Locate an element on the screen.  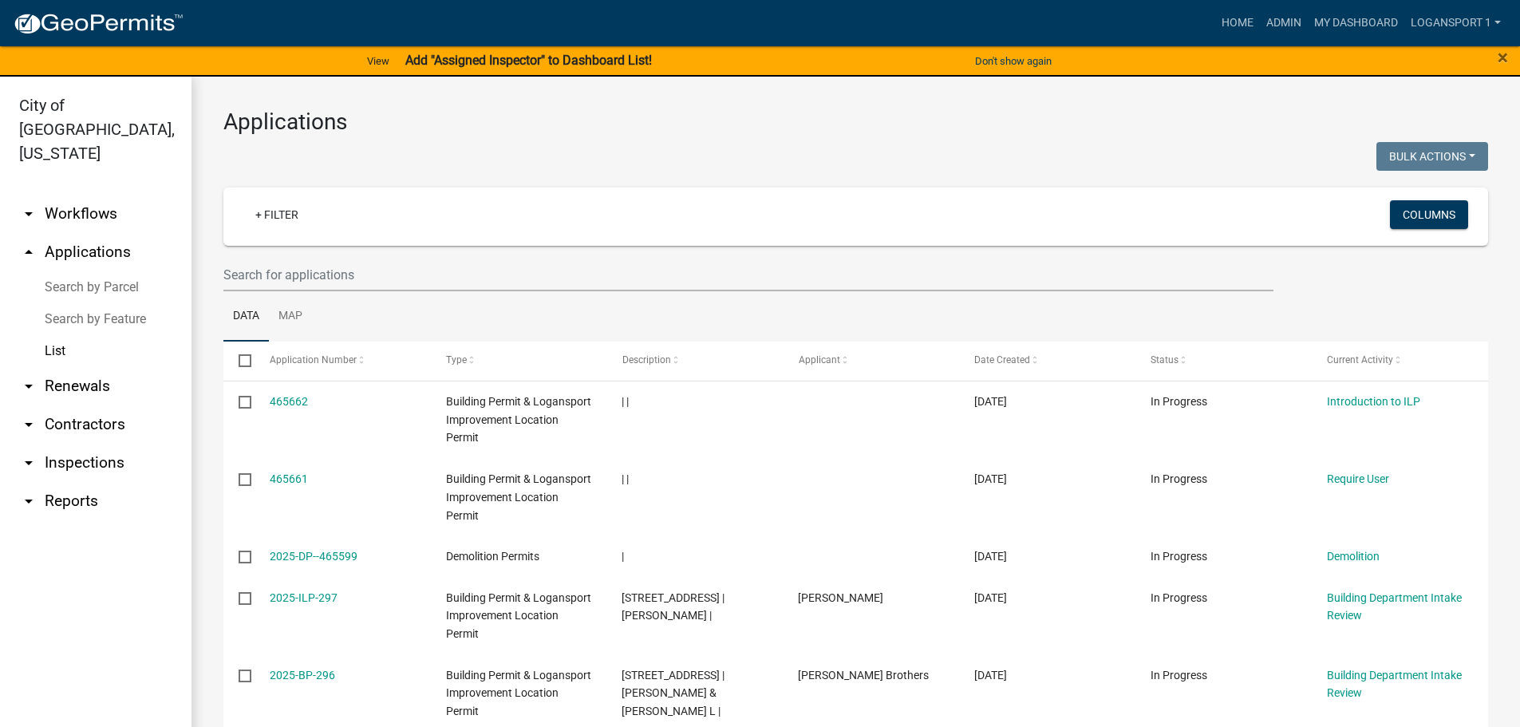
h3: Applications is located at coordinates (855, 122).